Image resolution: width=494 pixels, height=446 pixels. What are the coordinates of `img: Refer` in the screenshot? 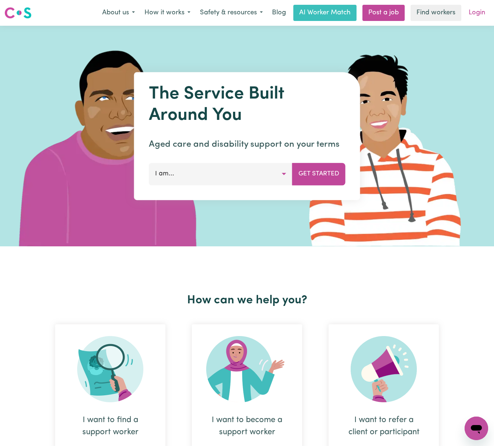 It's located at (384, 369).